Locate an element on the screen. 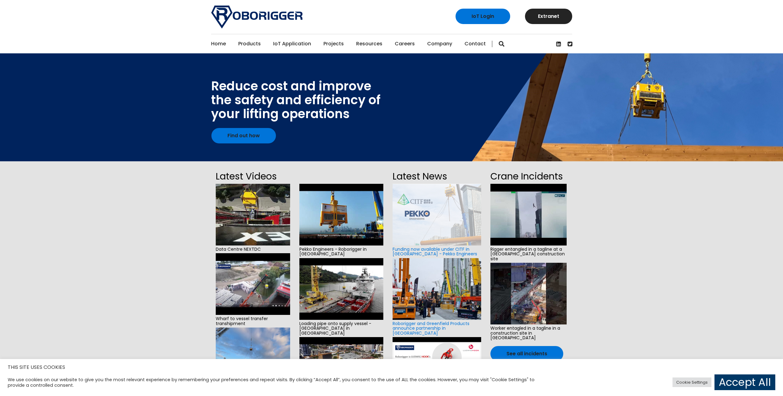  h2: Latest News is located at coordinates (437, 177).